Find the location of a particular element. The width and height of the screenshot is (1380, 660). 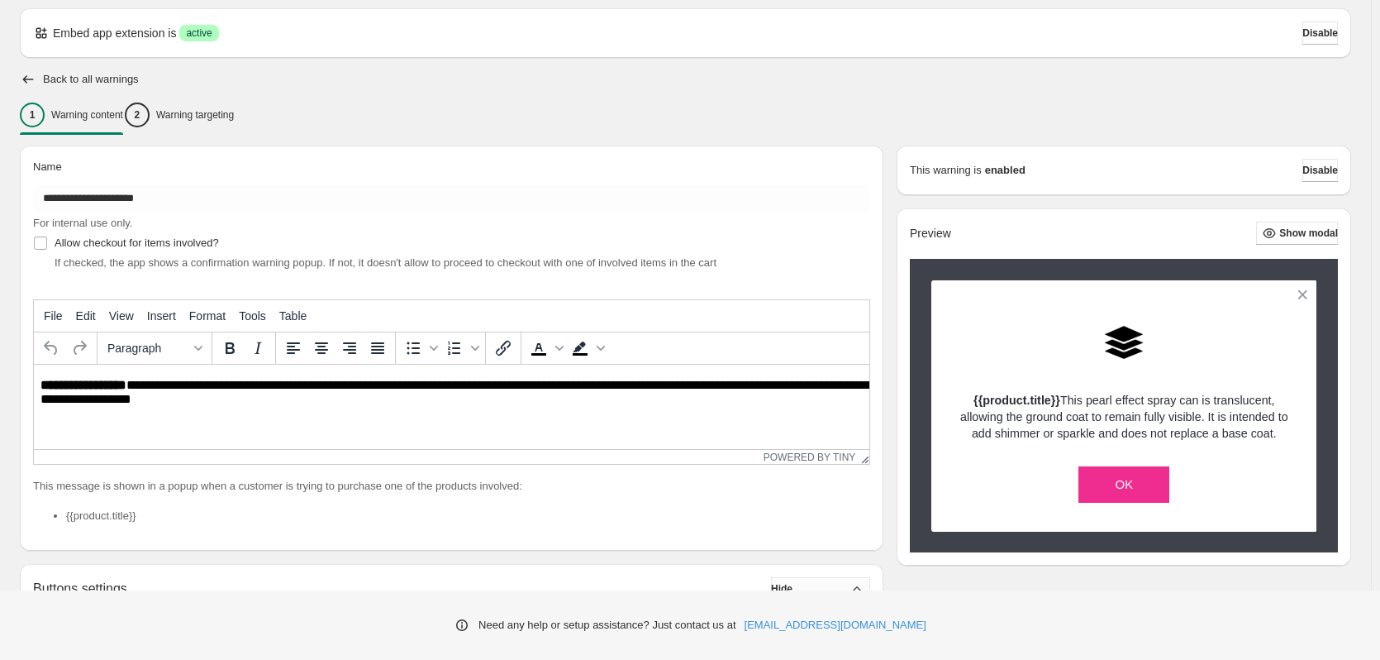

span: View is located at coordinates (121, 316).